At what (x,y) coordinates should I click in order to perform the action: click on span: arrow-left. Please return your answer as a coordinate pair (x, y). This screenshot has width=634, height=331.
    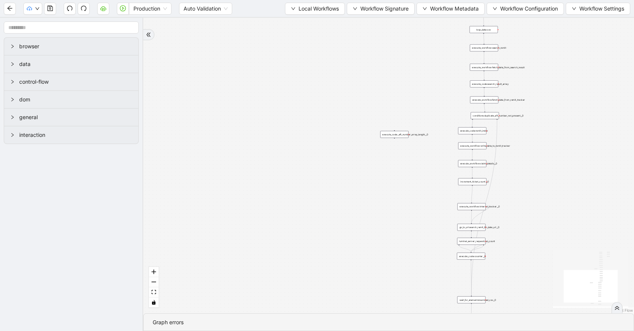
    Looking at the image, I should click on (10, 8).